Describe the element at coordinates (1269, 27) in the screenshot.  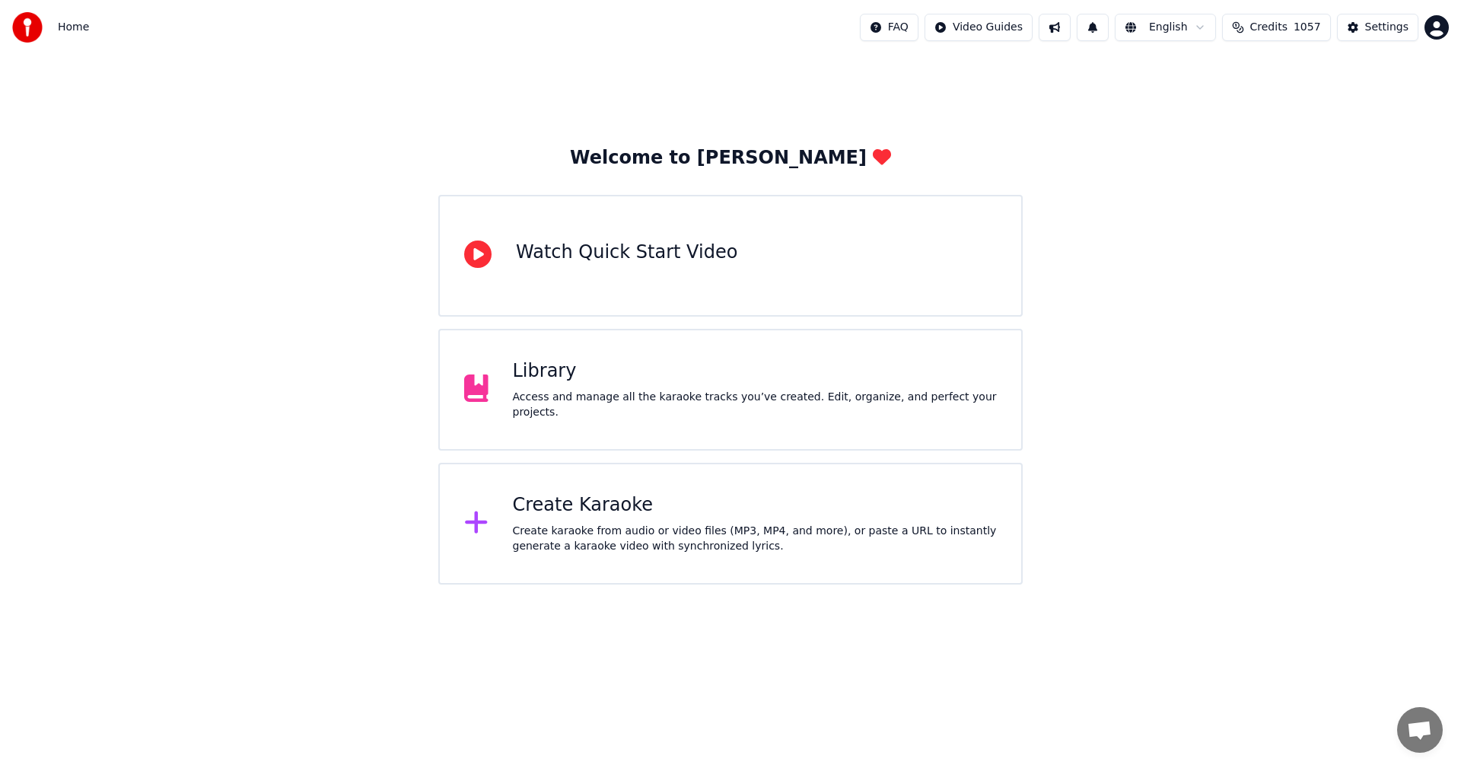
I see `span: Credits` at that location.